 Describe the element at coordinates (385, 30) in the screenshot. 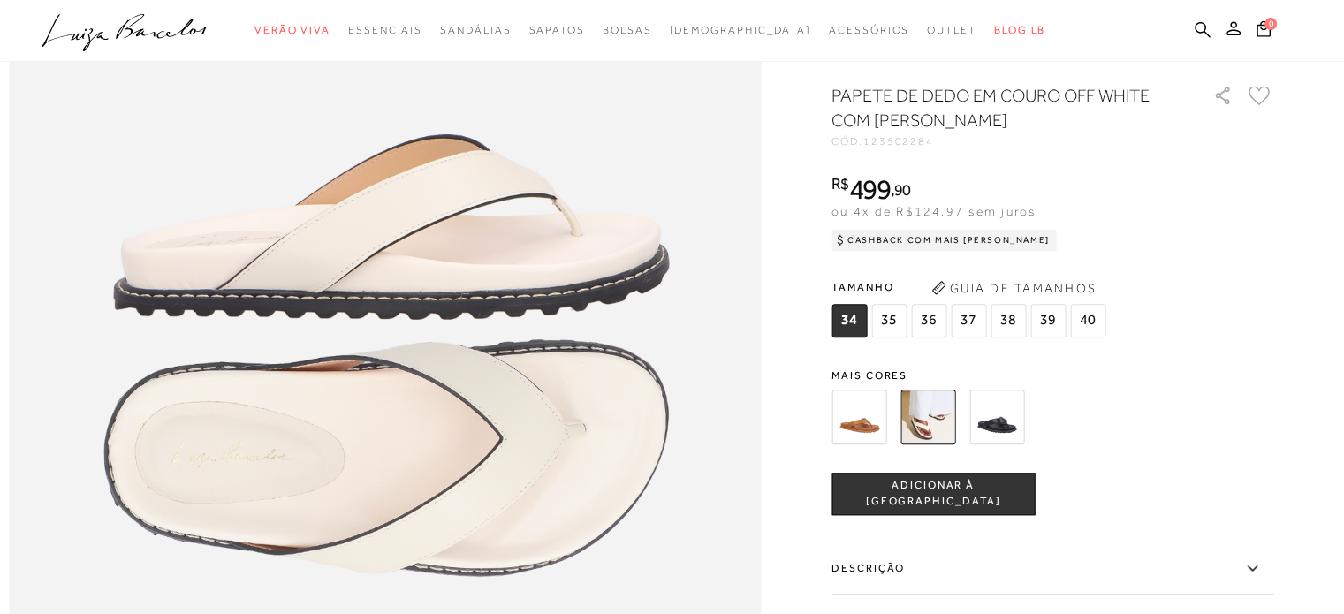

I see `span: Essenciais` at that location.